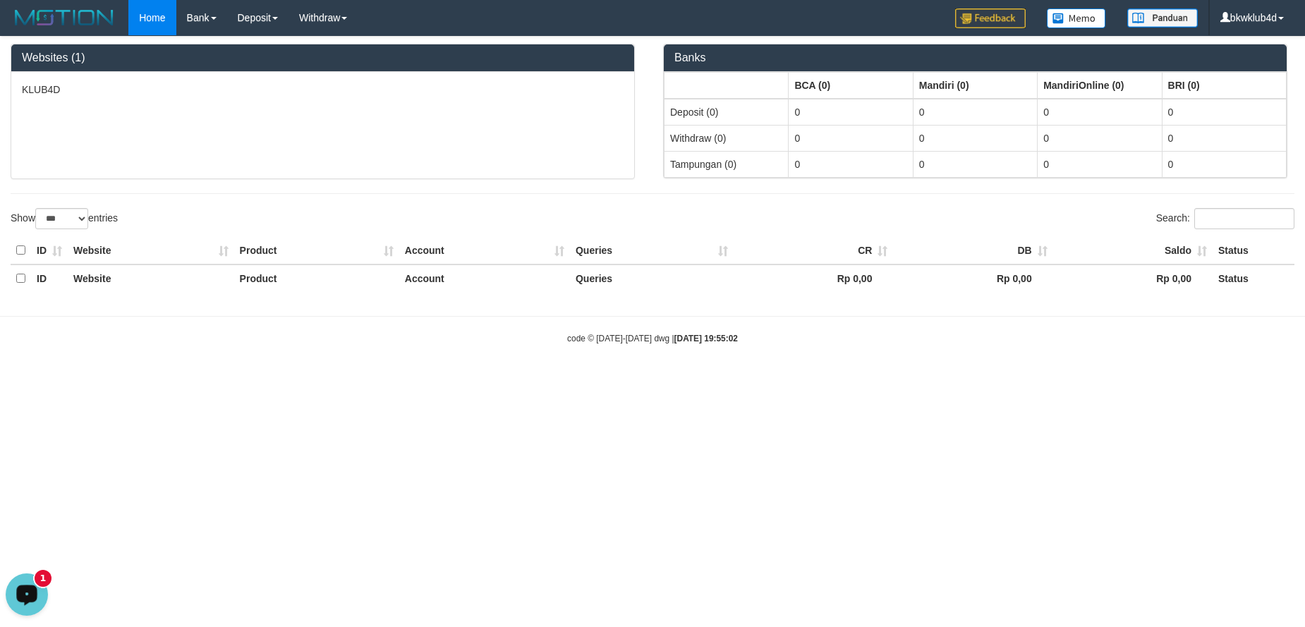 The height and width of the screenshot is (627, 1305). Describe the element at coordinates (727, 138) in the screenshot. I see `td: Withdraw (0)` at that location.